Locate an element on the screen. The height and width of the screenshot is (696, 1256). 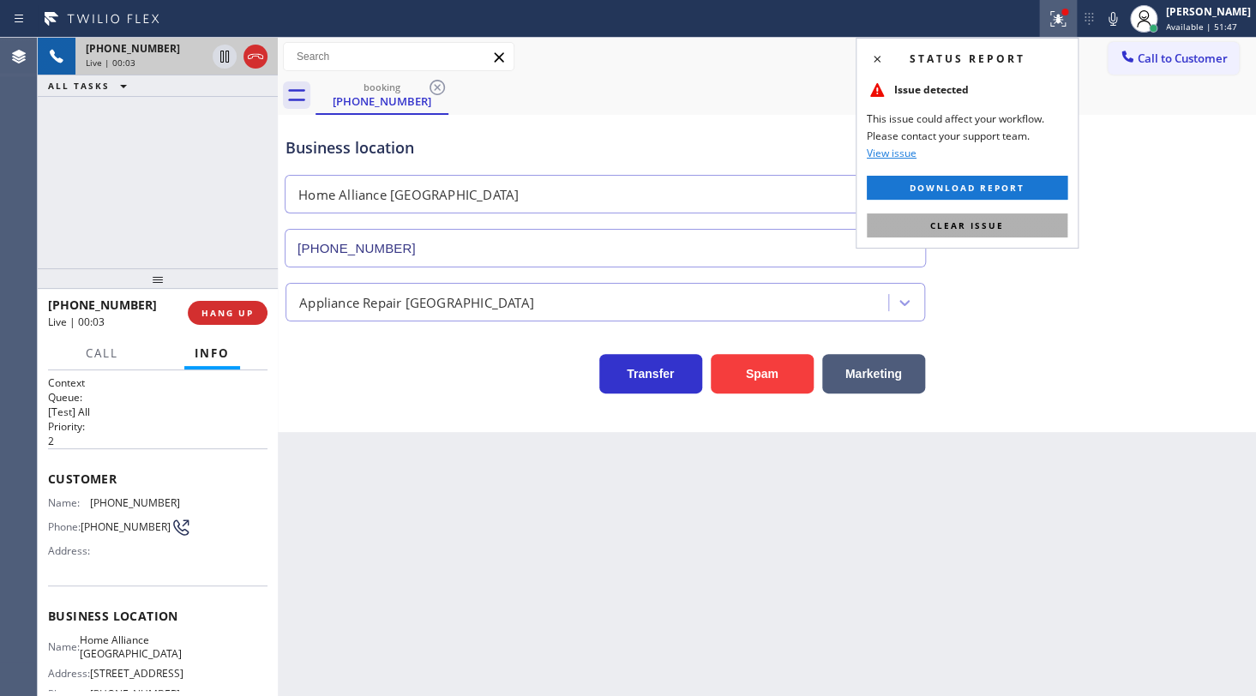
div: Business location is located at coordinates (605, 147).